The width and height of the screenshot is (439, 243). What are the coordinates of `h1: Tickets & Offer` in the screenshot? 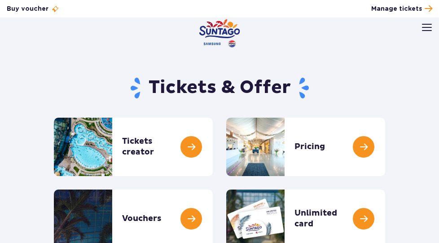 It's located at (220, 88).